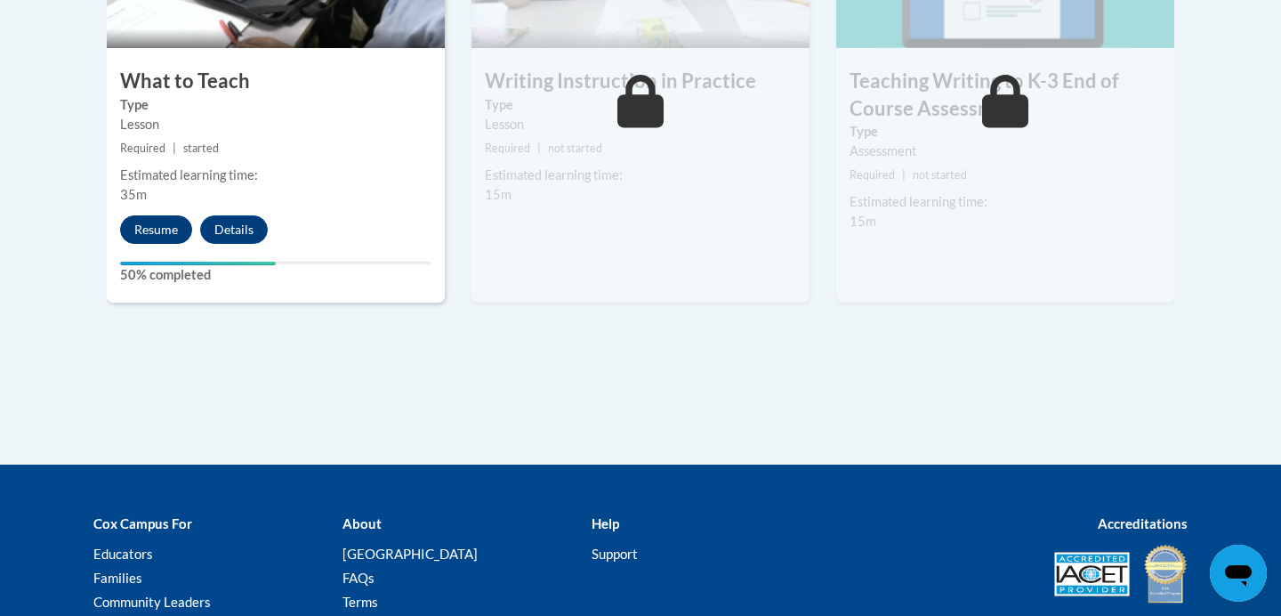  I want to click on a: Educators, so click(123, 553).